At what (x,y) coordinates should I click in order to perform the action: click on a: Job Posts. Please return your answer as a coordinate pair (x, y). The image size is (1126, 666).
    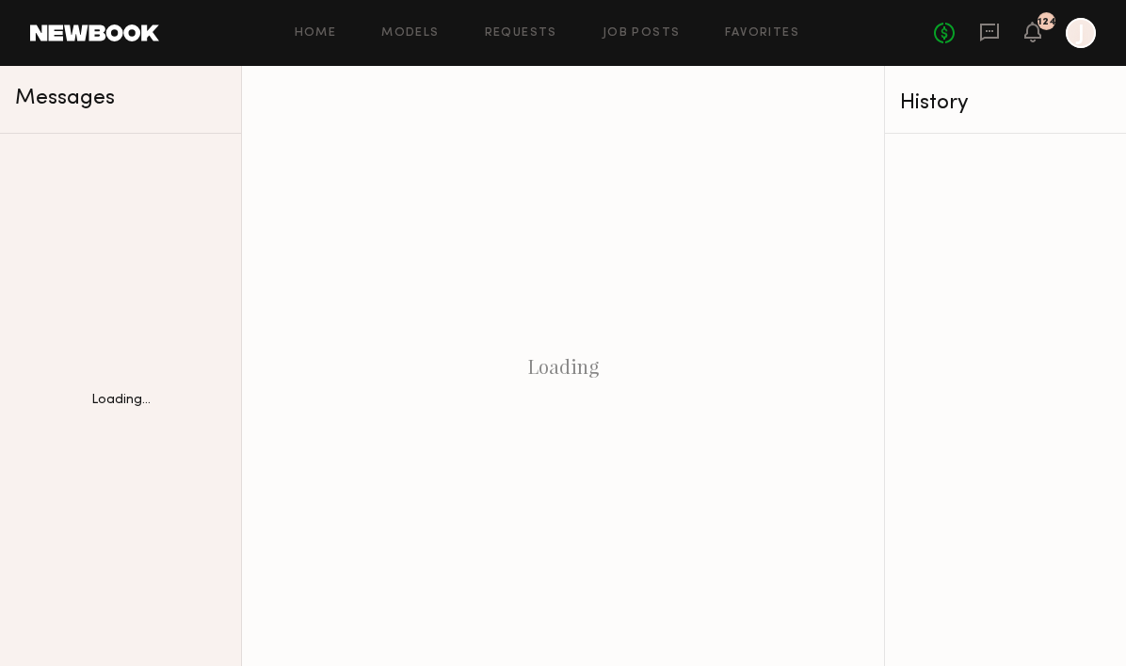
    Looking at the image, I should click on (641, 33).